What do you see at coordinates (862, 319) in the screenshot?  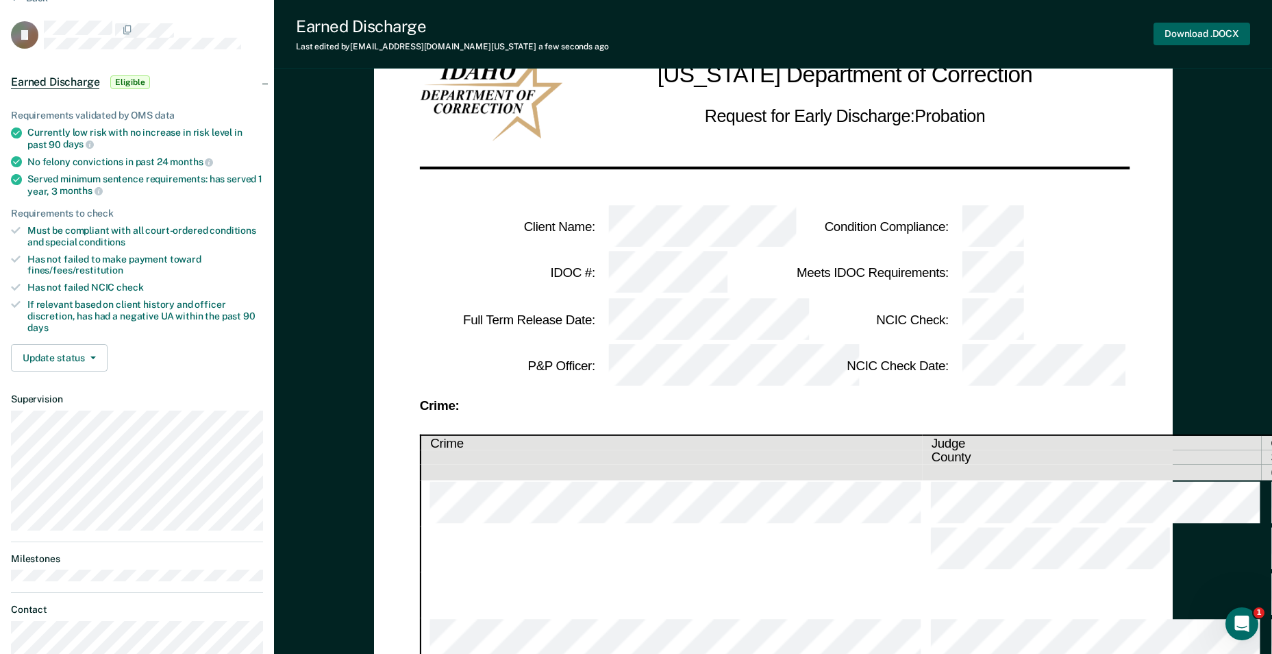 I see `td: NCIC Check :` at bounding box center [862, 319].